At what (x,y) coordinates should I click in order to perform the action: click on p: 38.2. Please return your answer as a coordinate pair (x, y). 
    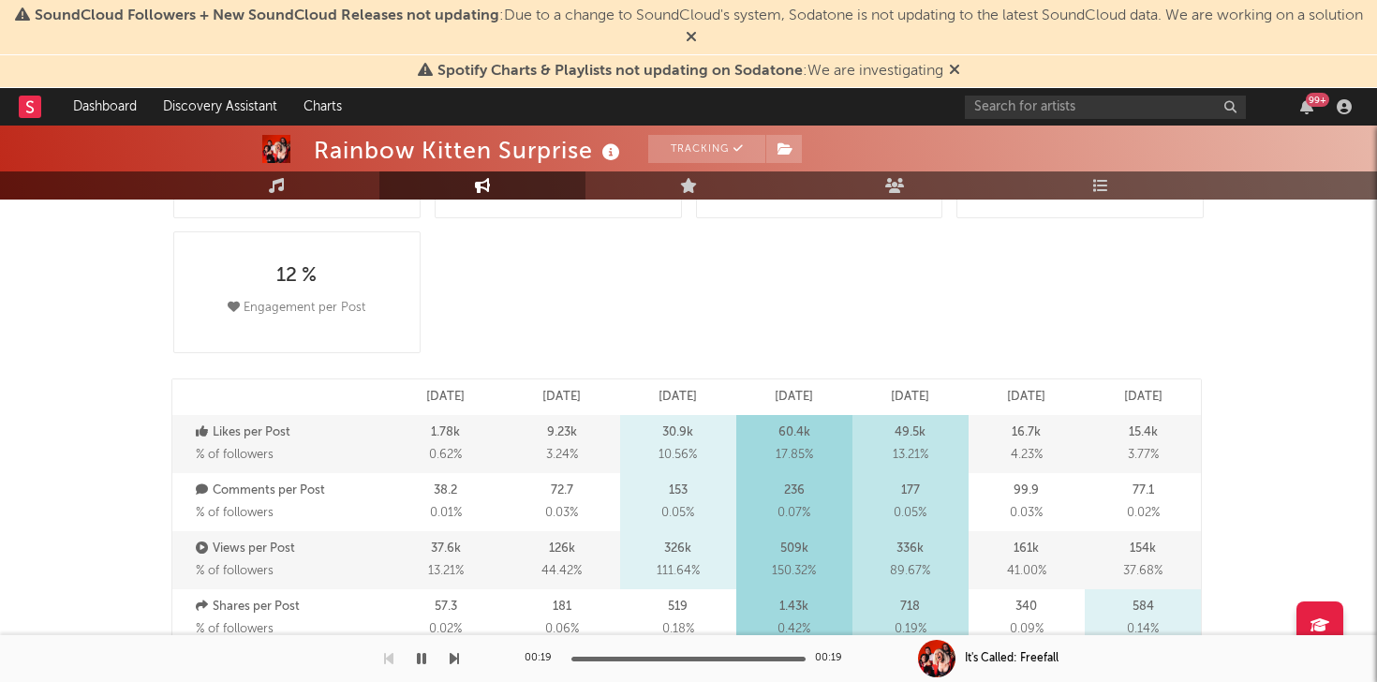
    Looking at the image, I should click on (445, 491).